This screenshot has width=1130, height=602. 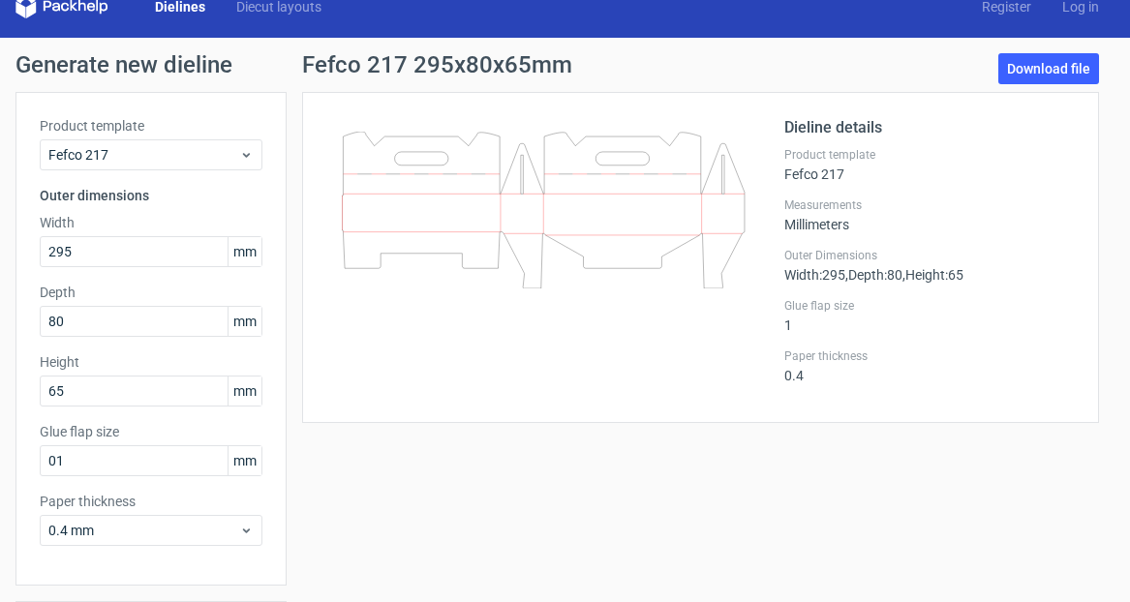 What do you see at coordinates (564, 65) in the screenshot?
I see `h1: Generate new dieline` at bounding box center [564, 65].